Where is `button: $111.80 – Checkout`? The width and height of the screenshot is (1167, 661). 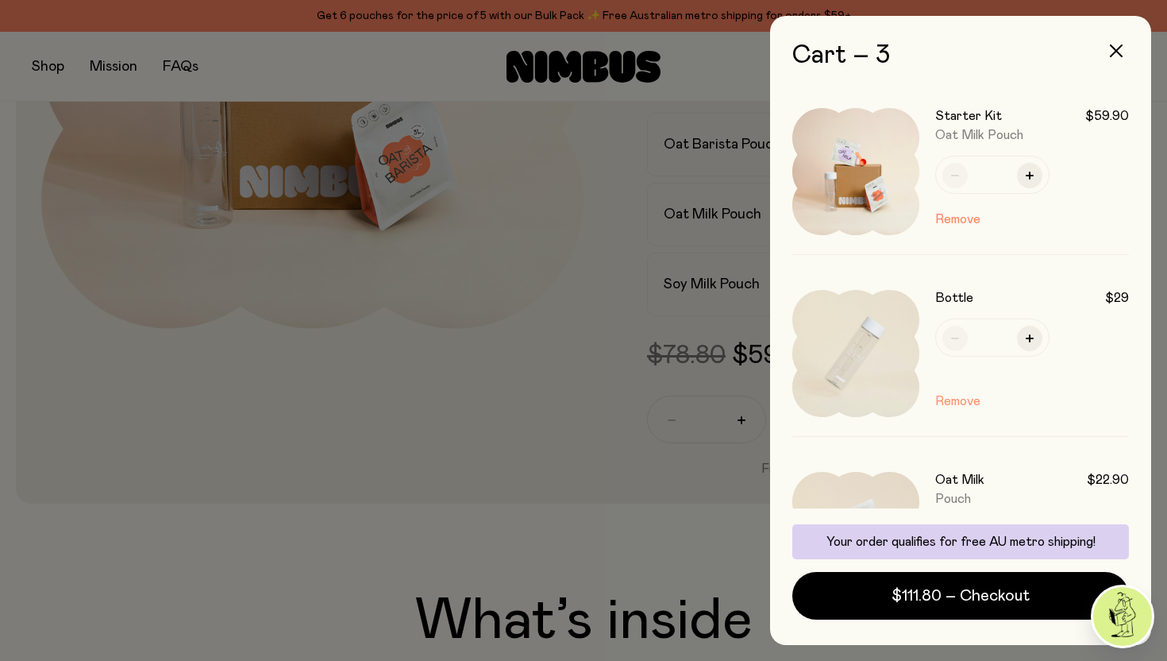
button: $111.80 – Checkout is located at coordinates (961, 595).